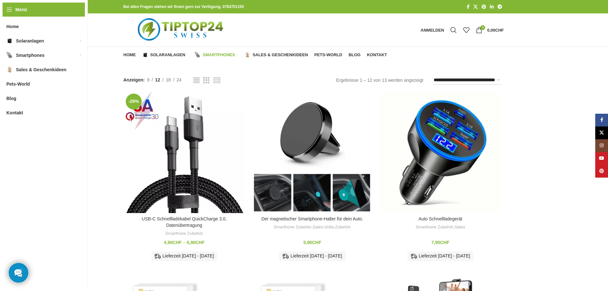 This screenshot has height=291, width=608. I want to click on a: Sales & Geschenkideen, so click(276, 55).